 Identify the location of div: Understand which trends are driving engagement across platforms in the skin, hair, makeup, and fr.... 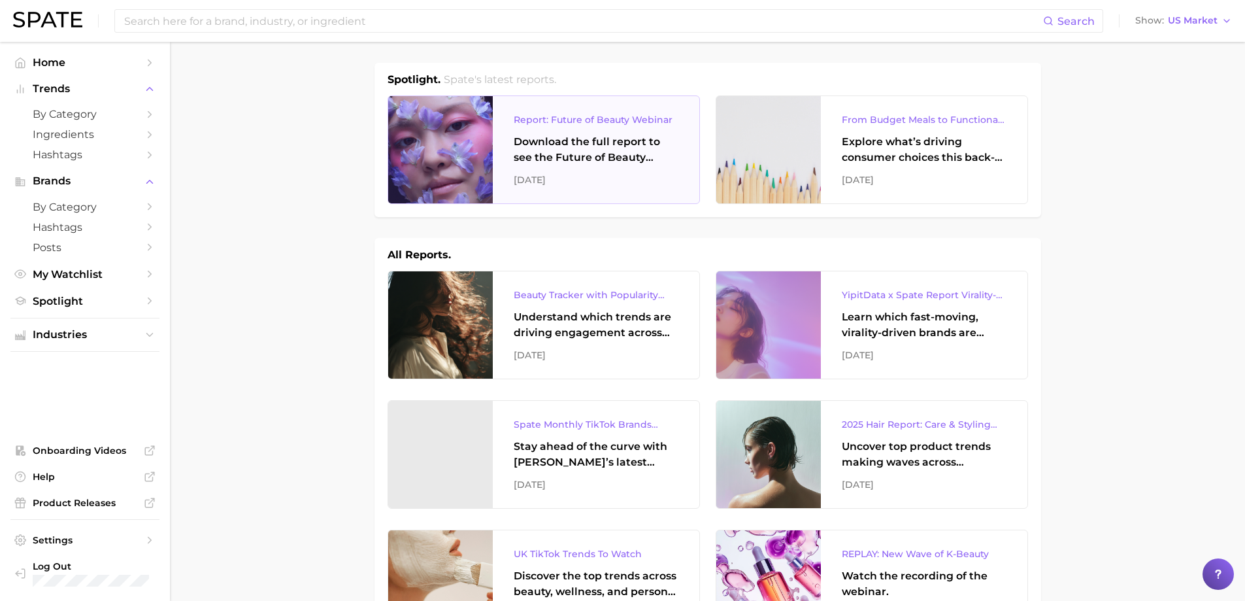
(596, 325).